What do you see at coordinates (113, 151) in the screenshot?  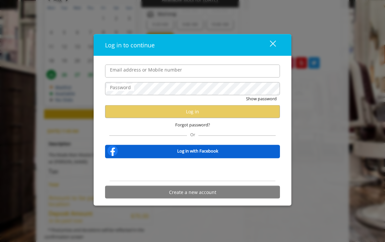 I see `img: facebook-logo` at bounding box center [113, 151].